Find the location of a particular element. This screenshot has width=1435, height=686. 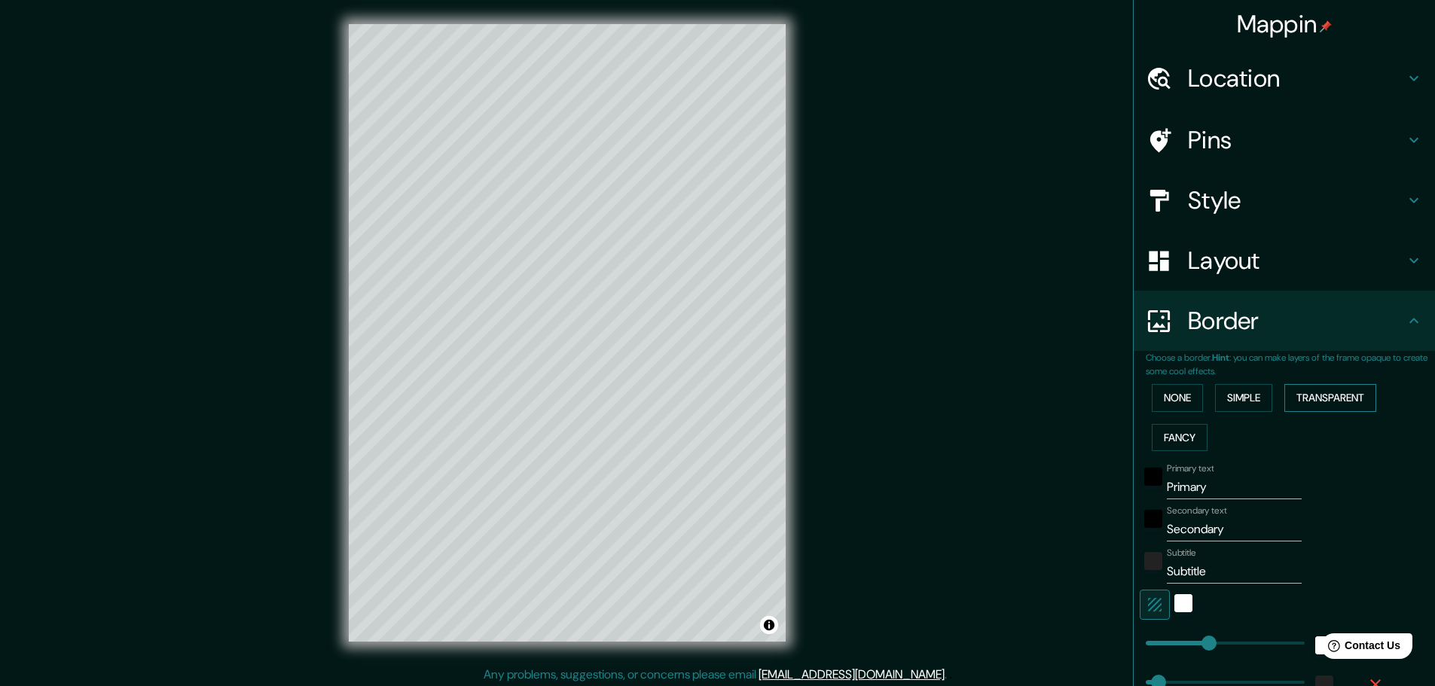

label: Secondary text is located at coordinates (1197, 511).